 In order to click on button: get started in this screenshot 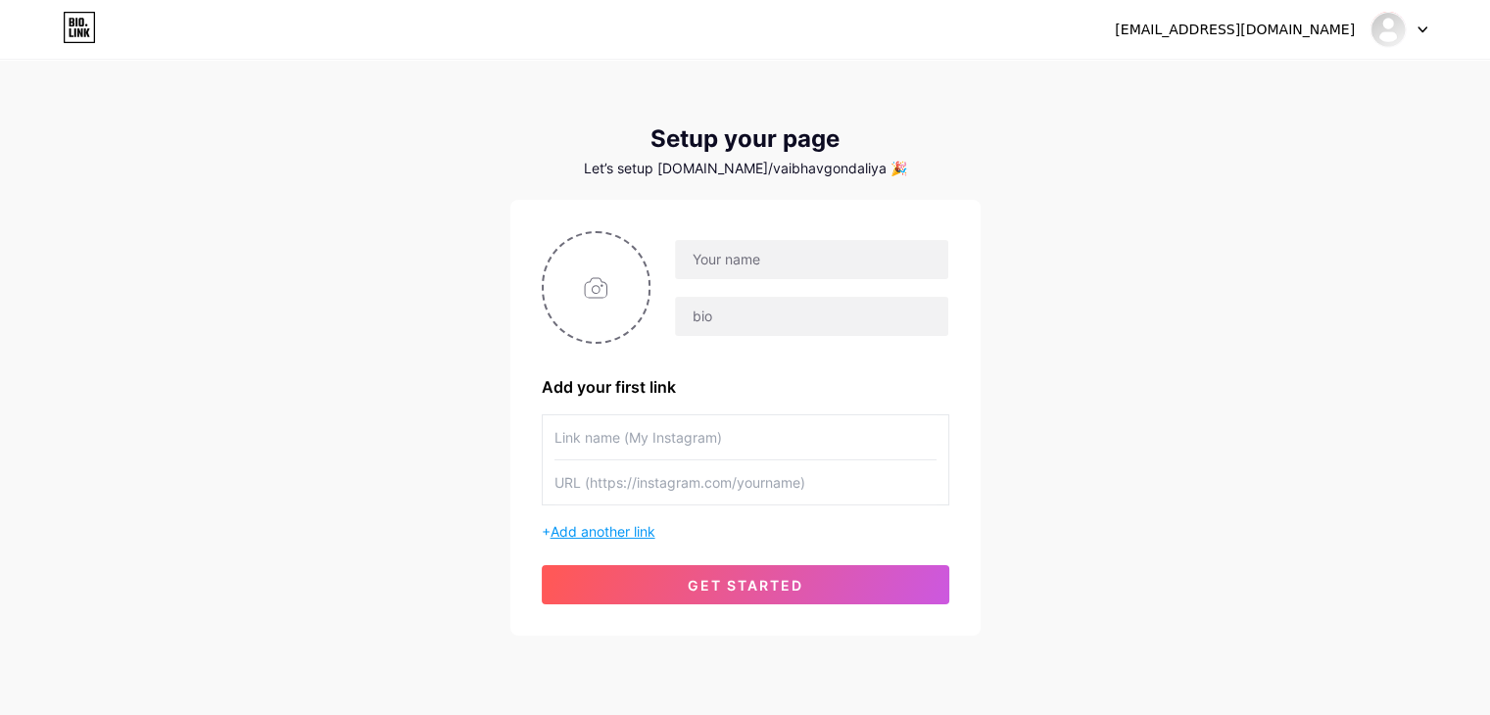, I will do `click(745, 585)`.